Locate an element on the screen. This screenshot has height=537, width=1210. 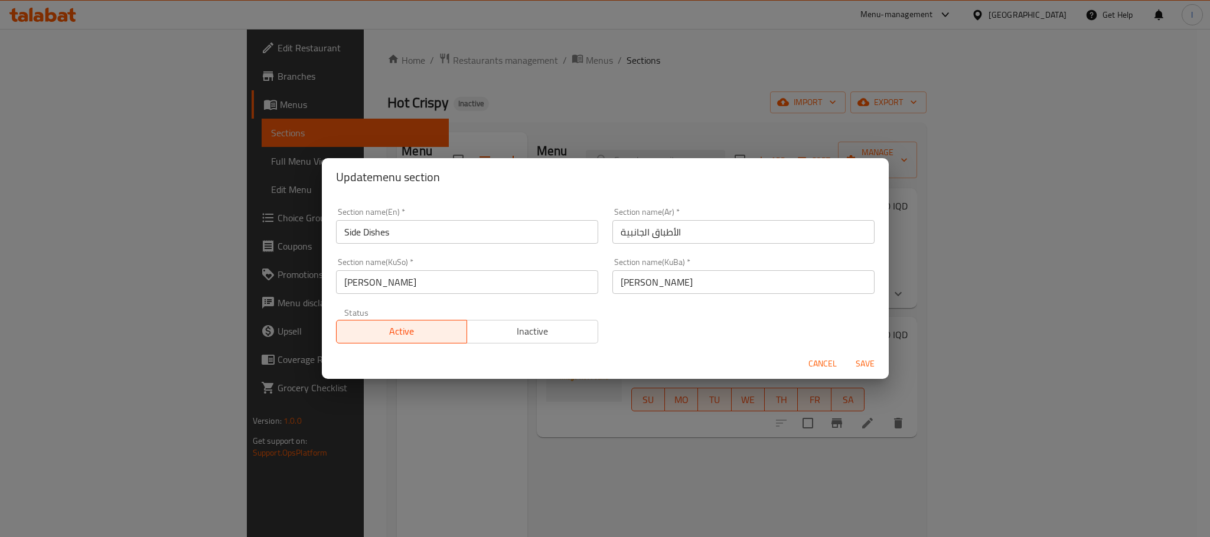
span: Inactive is located at coordinates (533, 331).